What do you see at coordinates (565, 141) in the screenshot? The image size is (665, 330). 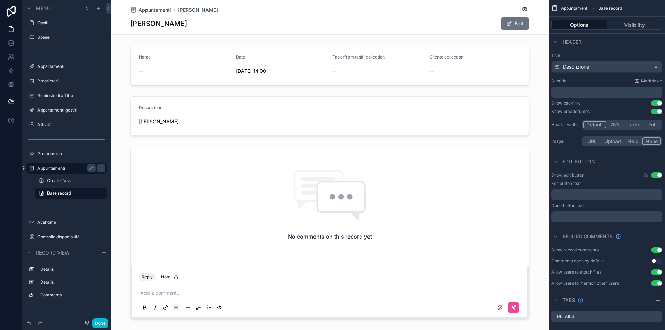 I see `label: Image` at bounding box center [565, 141].